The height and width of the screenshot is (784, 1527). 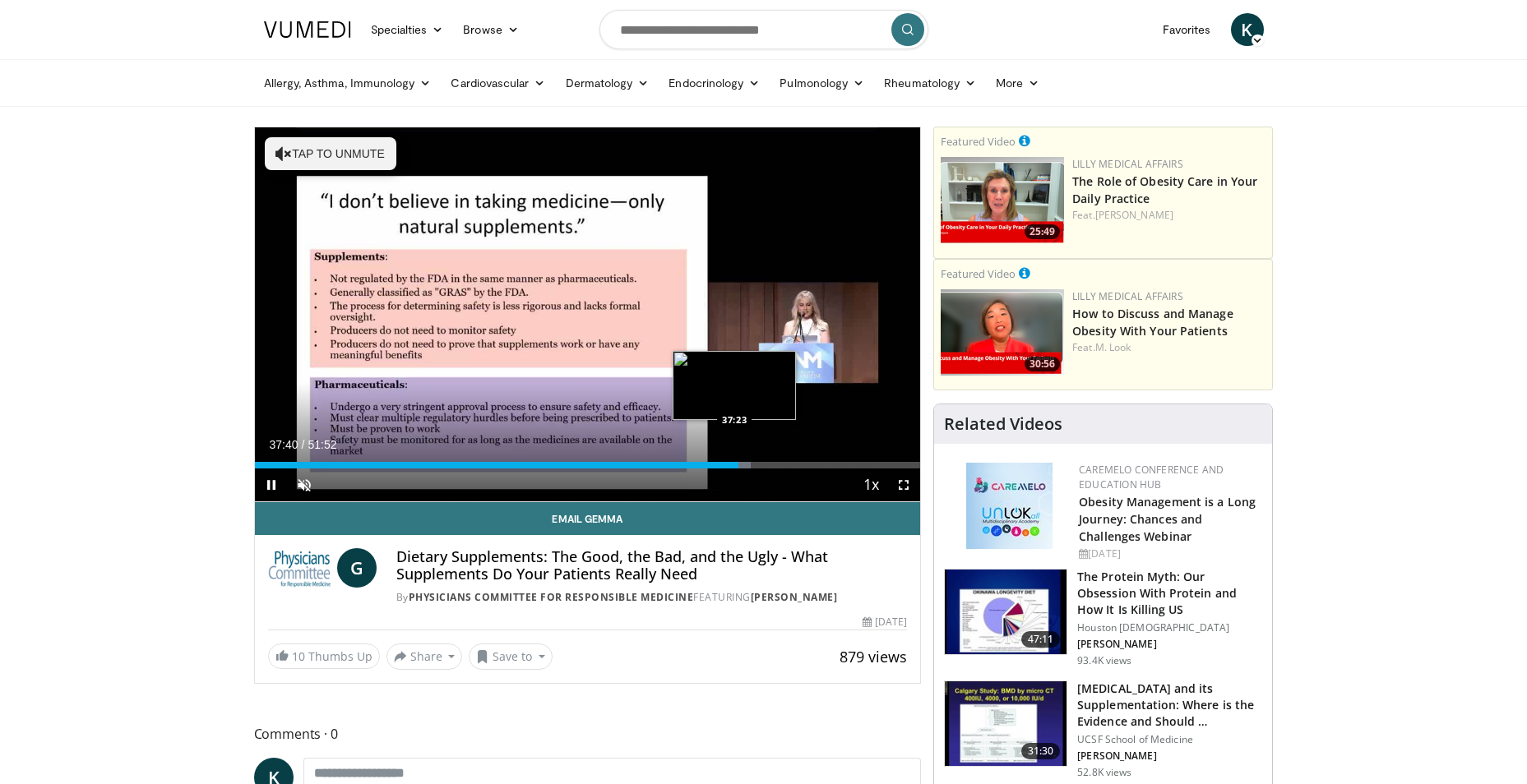 What do you see at coordinates (1002, 332) in the screenshot?
I see `a: 30:56` at bounding box center [1002, 332].